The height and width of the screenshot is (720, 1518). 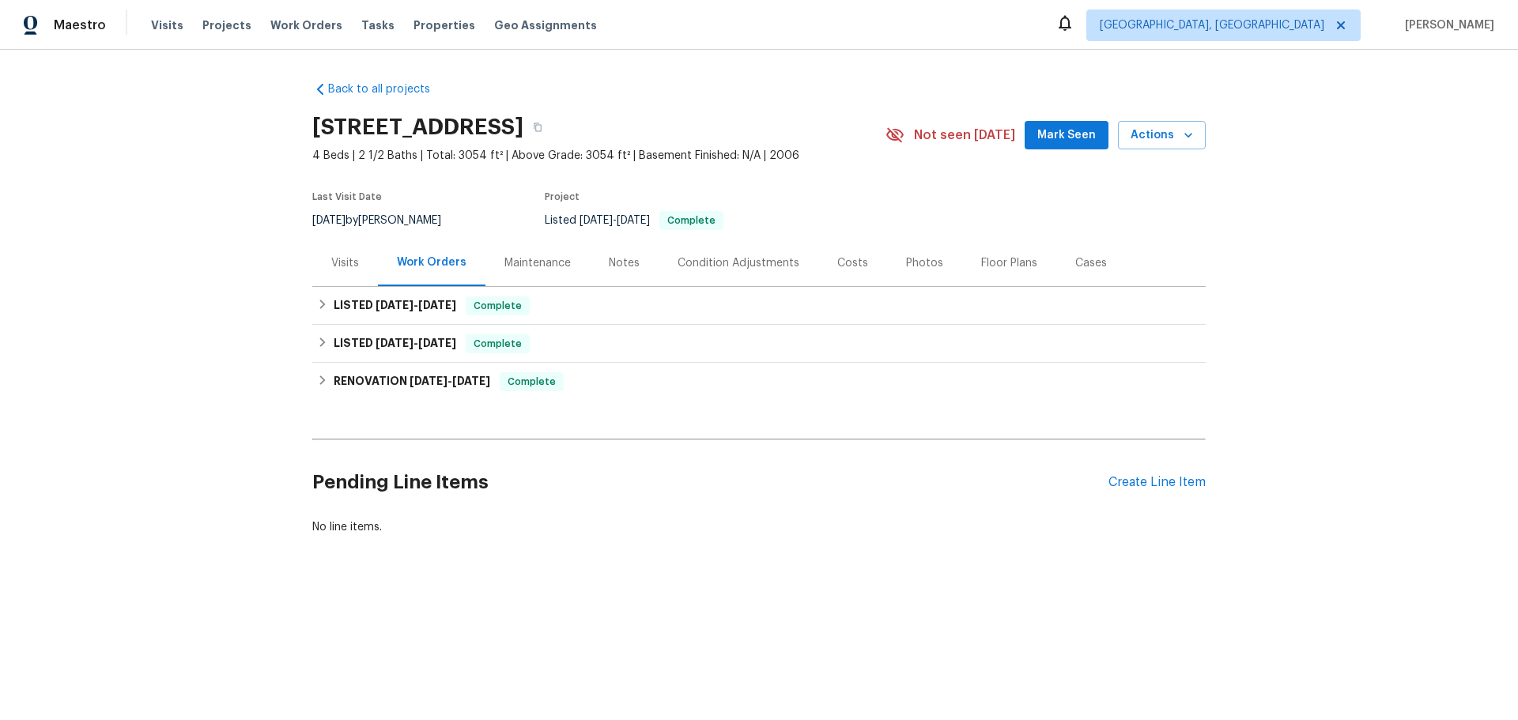 What do you see at coordinates (710, 482) in the screenshot?
I see `h2: Pending Line Items` at bounding box center [710, 482].